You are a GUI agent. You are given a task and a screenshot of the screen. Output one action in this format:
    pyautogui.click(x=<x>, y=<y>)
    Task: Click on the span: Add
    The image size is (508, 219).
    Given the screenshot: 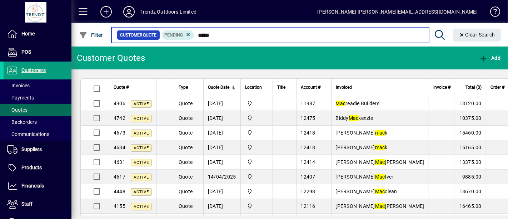 What is the action you would take?
    pyautogui.click(x=490, y=58)
    